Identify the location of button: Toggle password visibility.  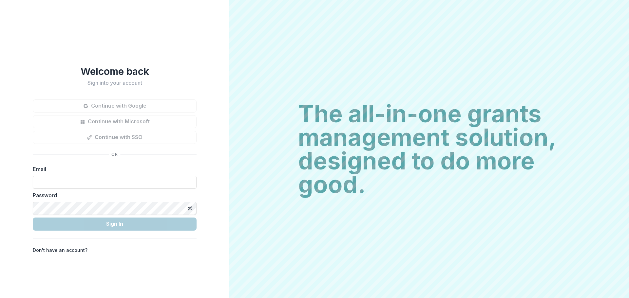
(190, 209).